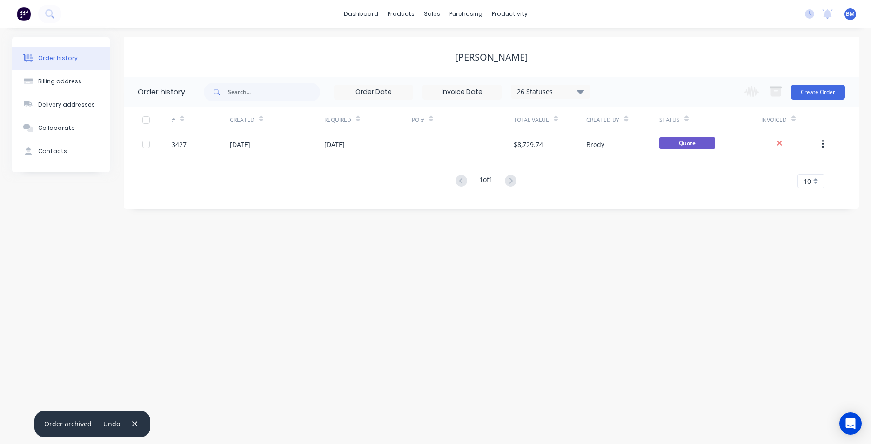 This screenshot has height=444, width=871. Describe the element at coordinates (61, 58) in the screenshot. I see `button: Order history` at that location.